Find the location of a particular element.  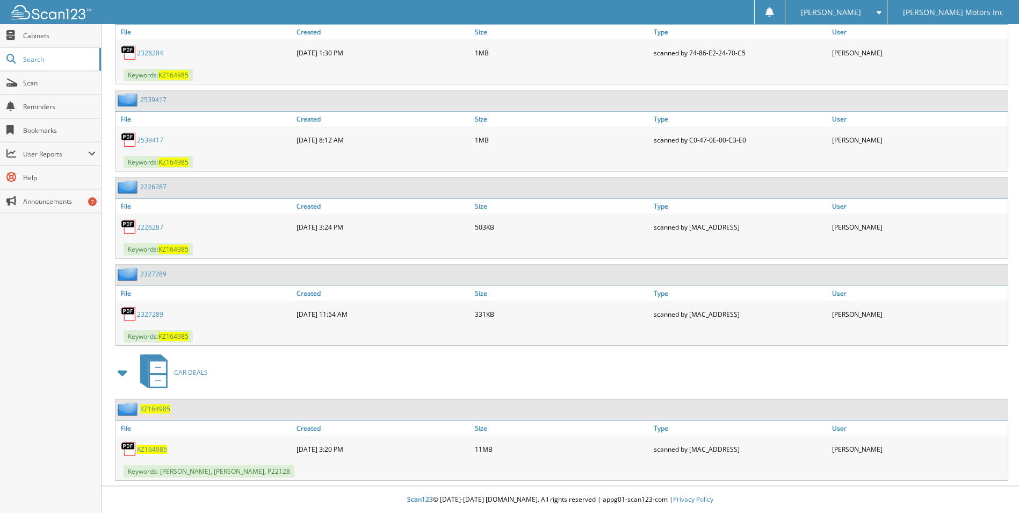

span: Reminders is located at coordinates (59, 106).